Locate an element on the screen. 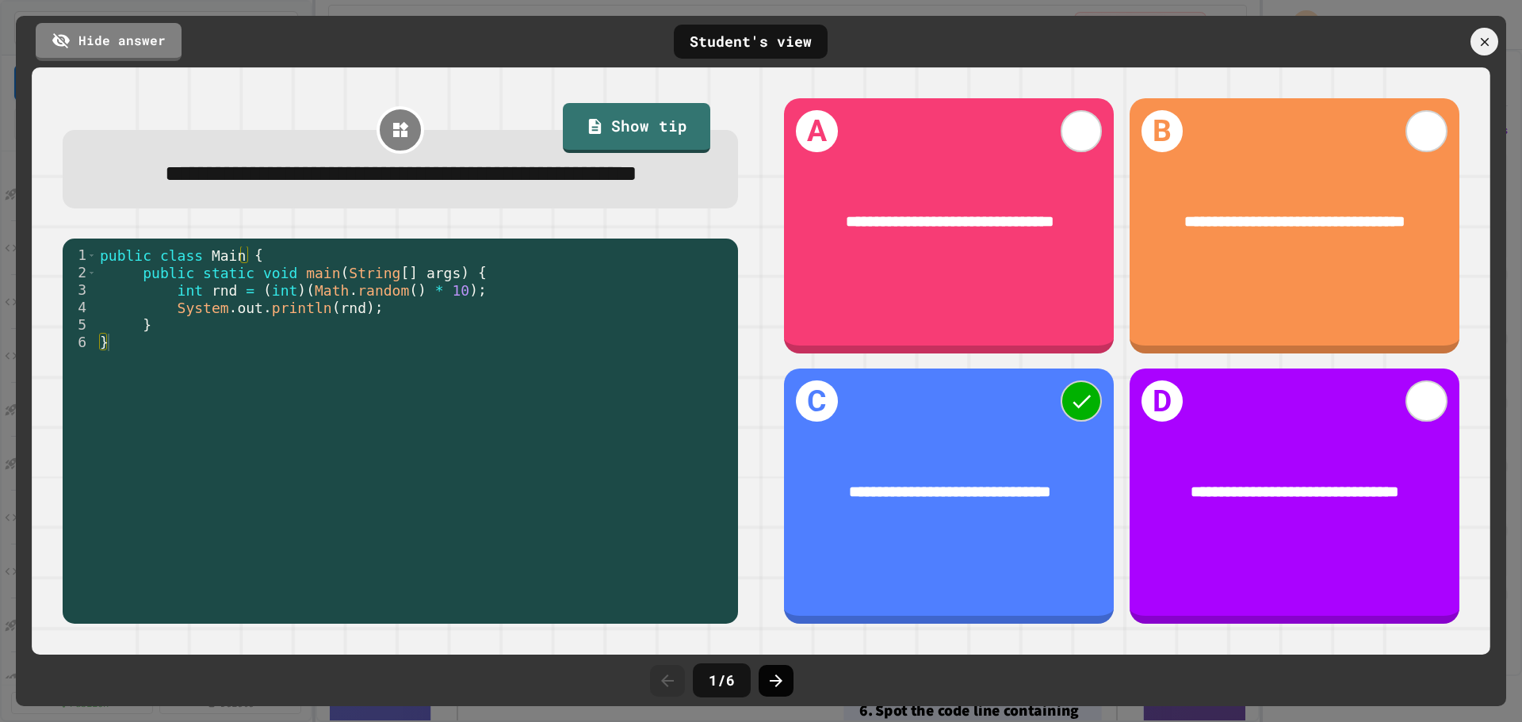  a: Show tip is located at coordinates (636, 128).